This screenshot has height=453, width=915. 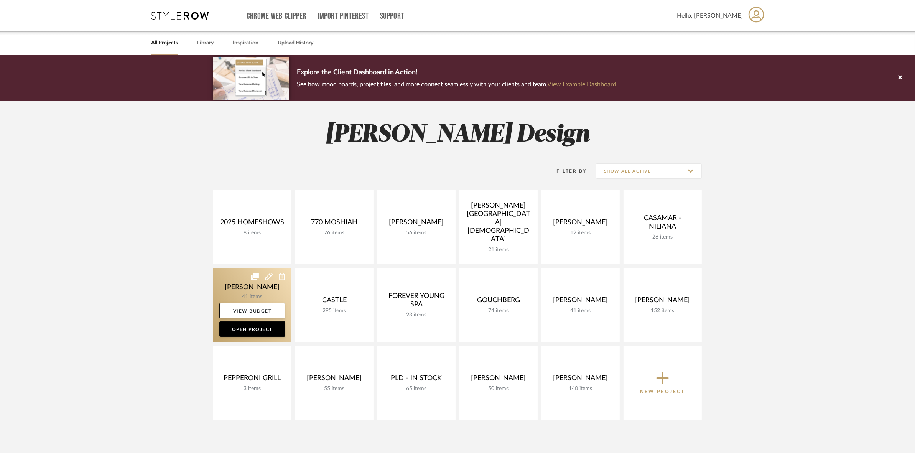 What do you see at coordinates (416, 302) in the screenshot?
I see `div: FOREVER YOUNG SPA` at bounding box center [416, 302].